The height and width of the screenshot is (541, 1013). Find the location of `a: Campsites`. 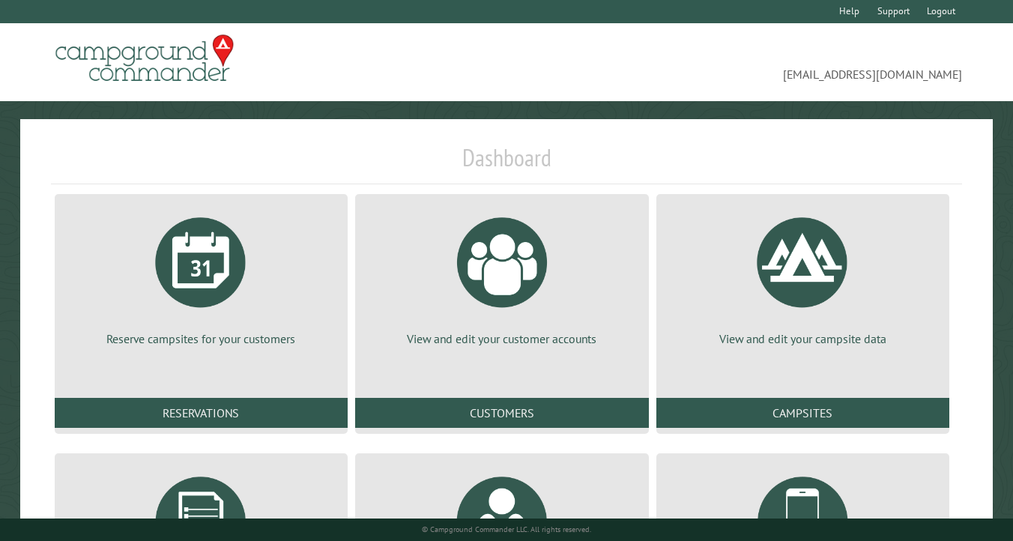

a: Campsites is located at coordinates (804, 413).